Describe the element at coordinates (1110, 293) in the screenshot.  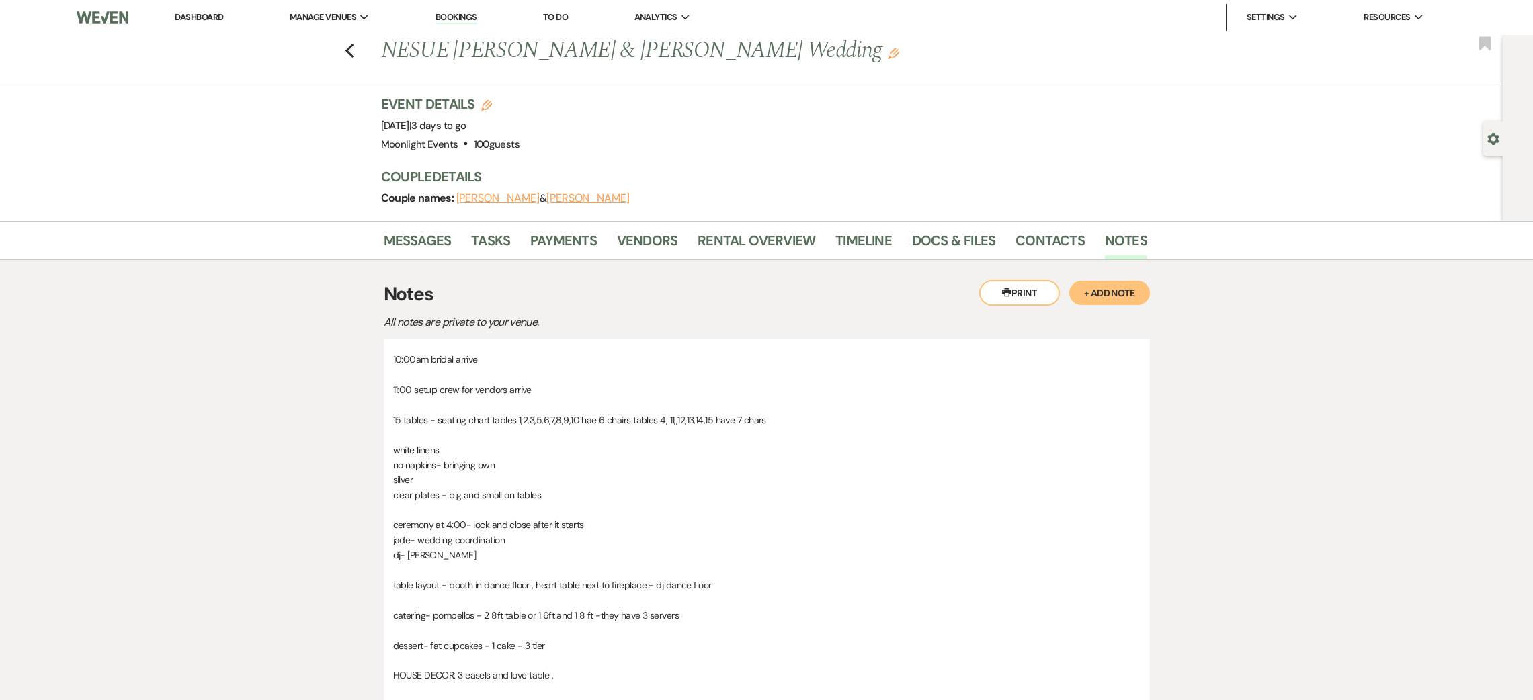
I see `button: + Add Note` at that location.